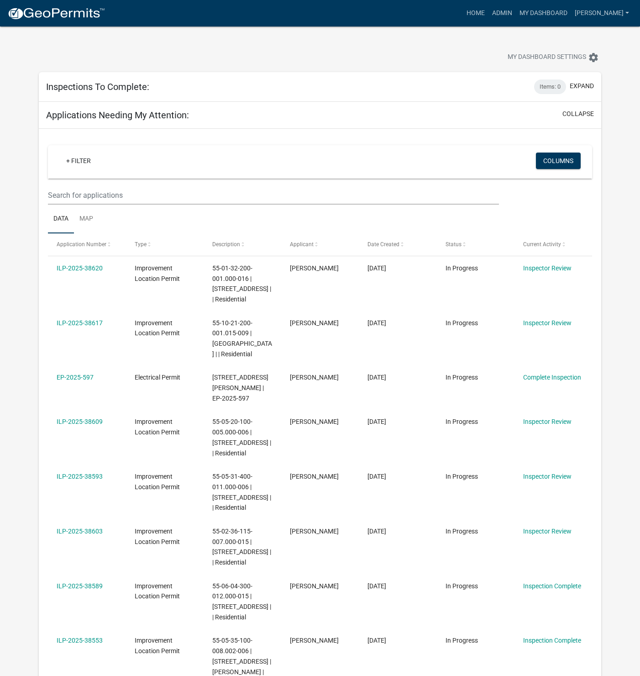  Describe the element at coordinates (79, 640) in the screenshot. I see `a: ILP-2025-38553` at that location.